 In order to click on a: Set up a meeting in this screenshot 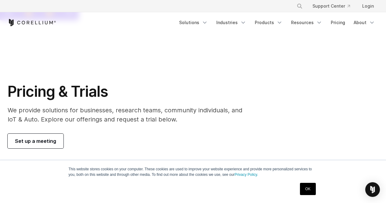, I will do `click(35, 141)`.